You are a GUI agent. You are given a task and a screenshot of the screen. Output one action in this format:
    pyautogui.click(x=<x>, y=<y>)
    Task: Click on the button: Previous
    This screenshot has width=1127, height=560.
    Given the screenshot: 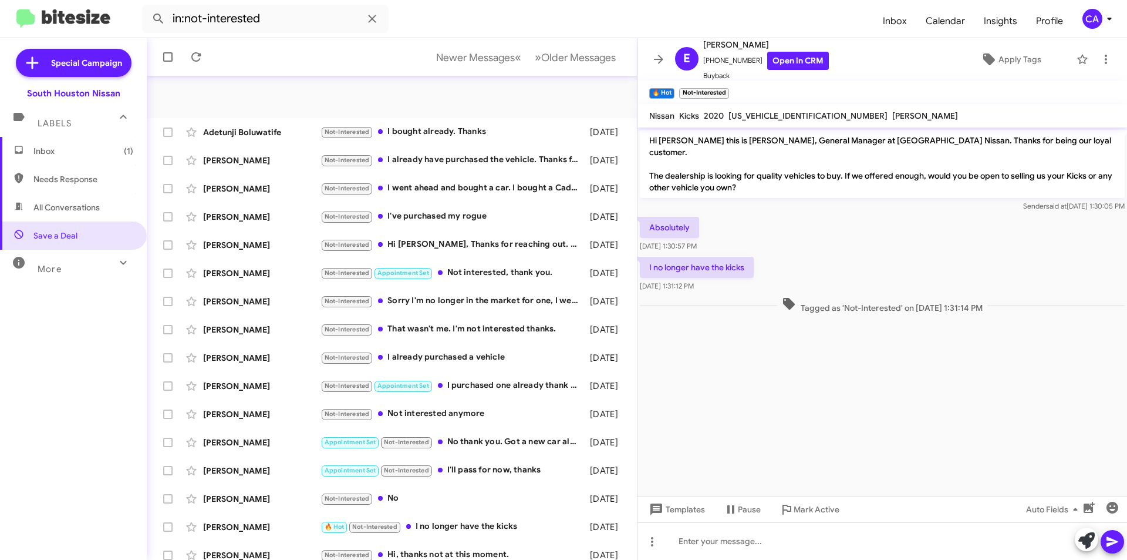 What is the action you would take?
    pyautogui.click(x=479, y=57)
    